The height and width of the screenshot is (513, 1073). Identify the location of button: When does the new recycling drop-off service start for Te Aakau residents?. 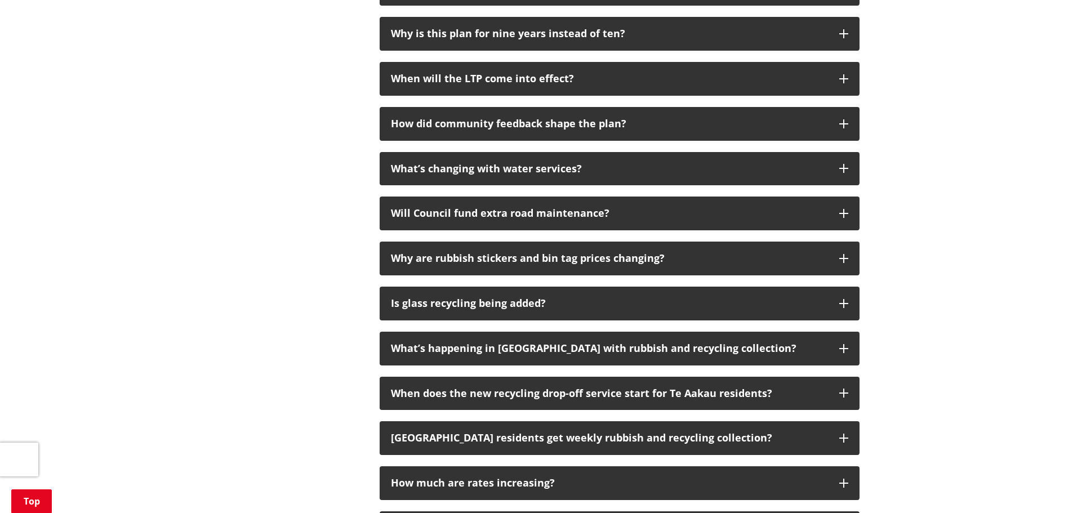
(619, 394).